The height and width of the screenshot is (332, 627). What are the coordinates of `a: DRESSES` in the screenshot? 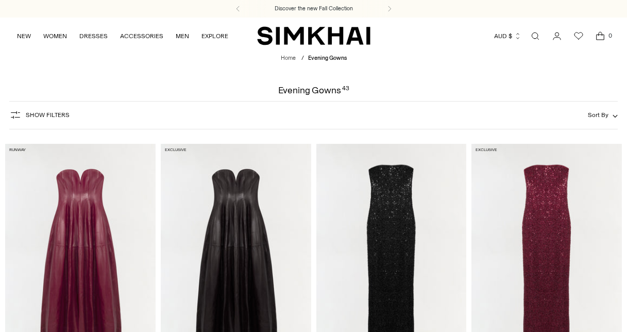 It's located at (93, 36).